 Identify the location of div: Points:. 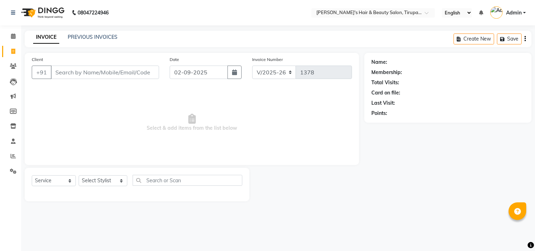
(379, 113).